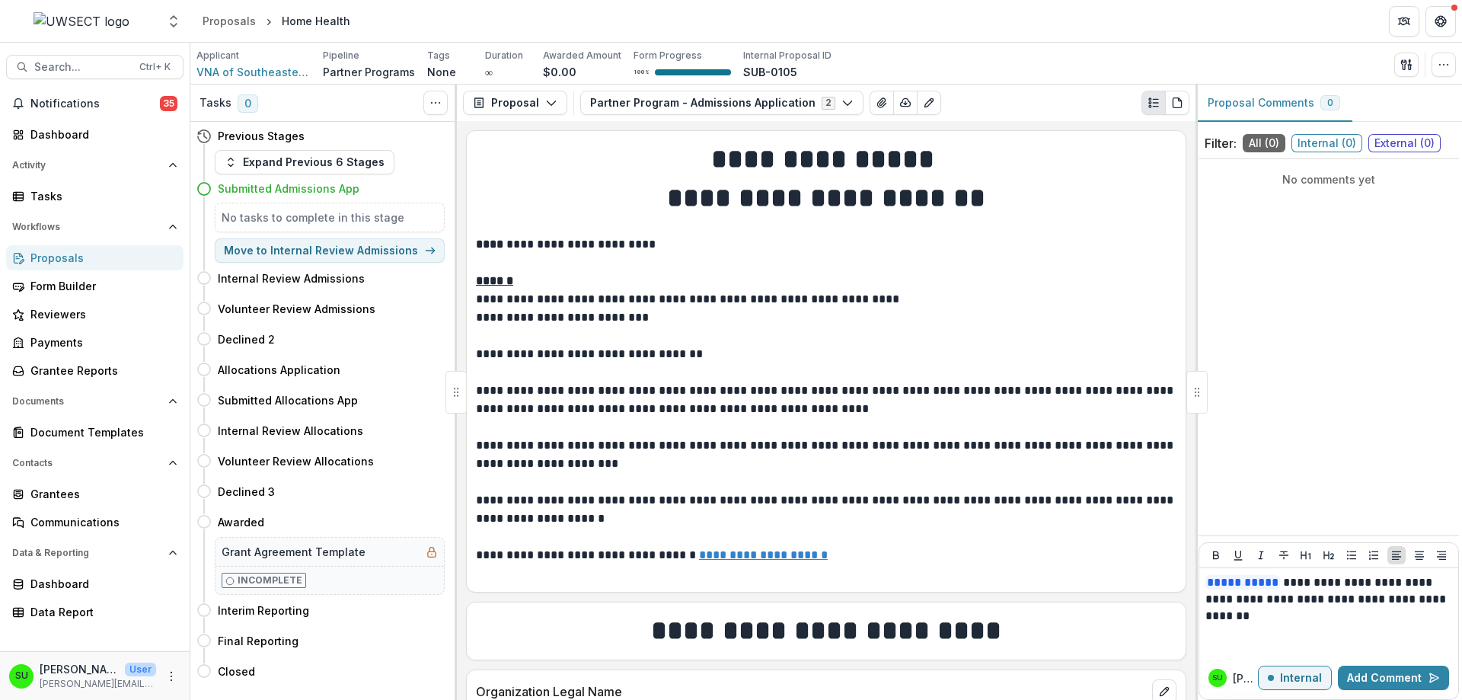  Describe the element at coordinates (87, 553) in the screenshot. I see `span: Data & Reporting` at that location.